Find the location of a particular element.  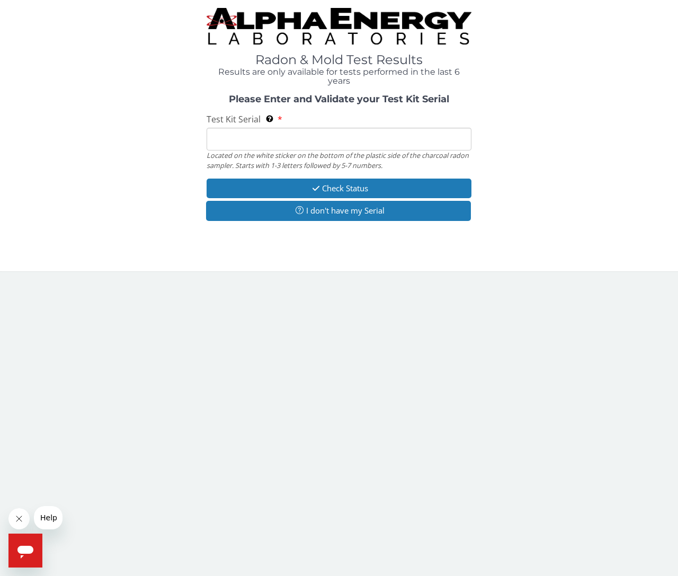

h4: Results are only available for tests performed in the last 6 years is located at coordinates (339, 76).